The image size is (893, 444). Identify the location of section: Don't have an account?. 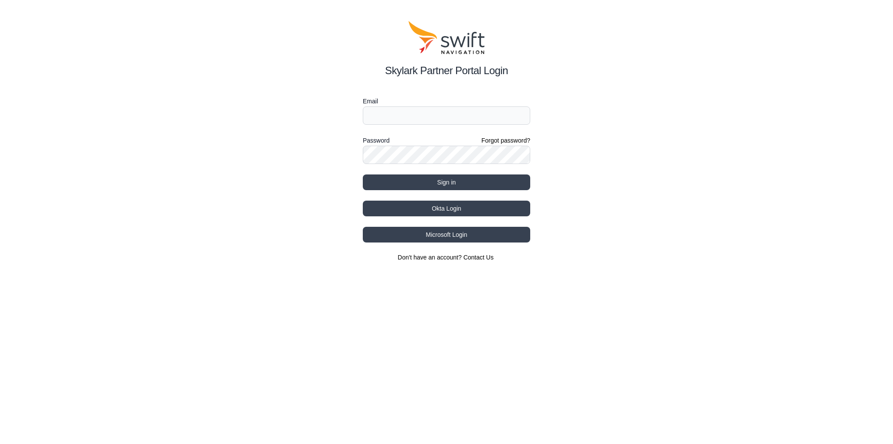
(447, 257).